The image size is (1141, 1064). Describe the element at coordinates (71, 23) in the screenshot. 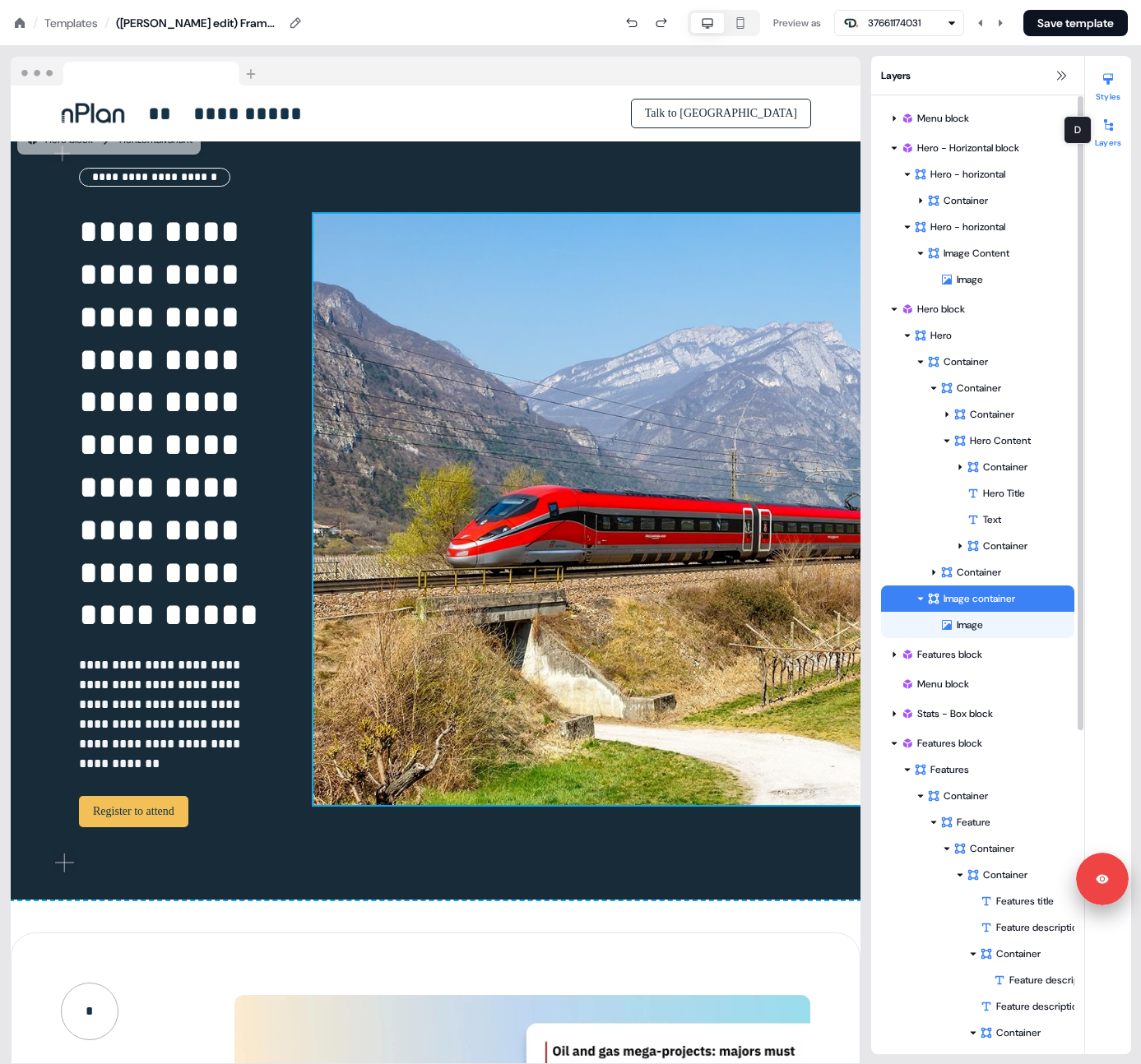

I see `div: Templates` at that location.